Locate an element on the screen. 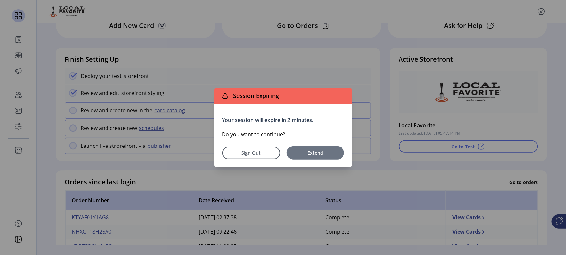  p: Your session will expire in 2 minutes. is located at coordinates (283, 120).